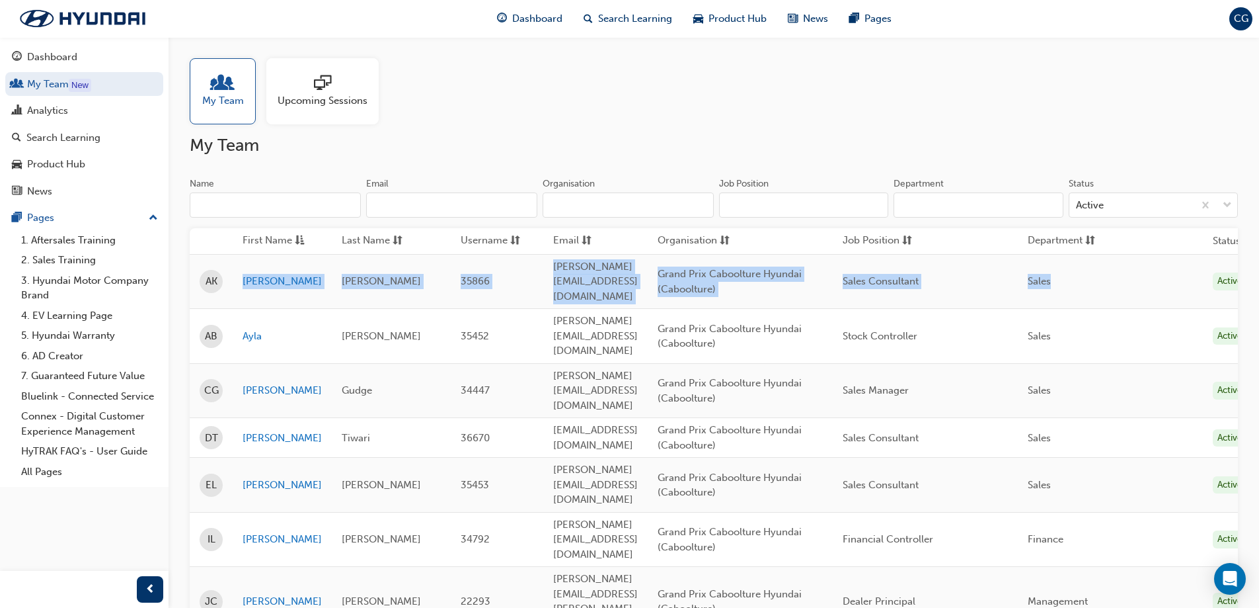 The height and width of the screenshot is (608, 1259). I want to click on span: AK, so click(212, 281).